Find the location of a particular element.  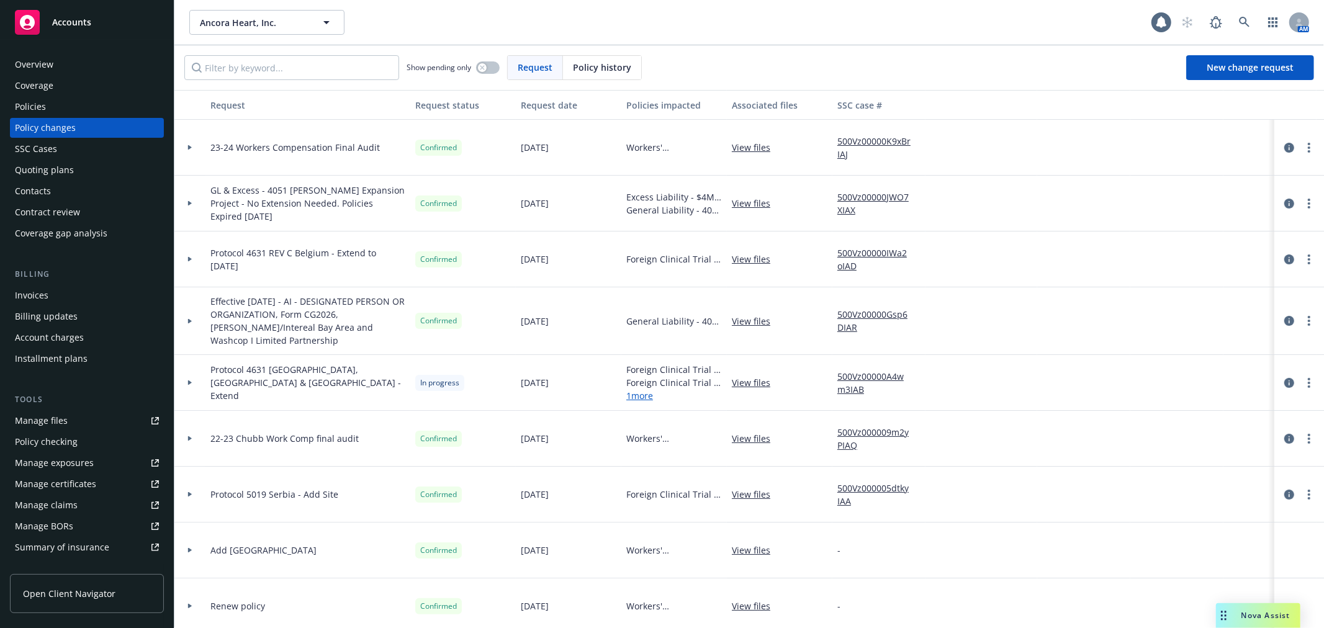

div: Coverage gap analysis is located at coordinates (61, 233).